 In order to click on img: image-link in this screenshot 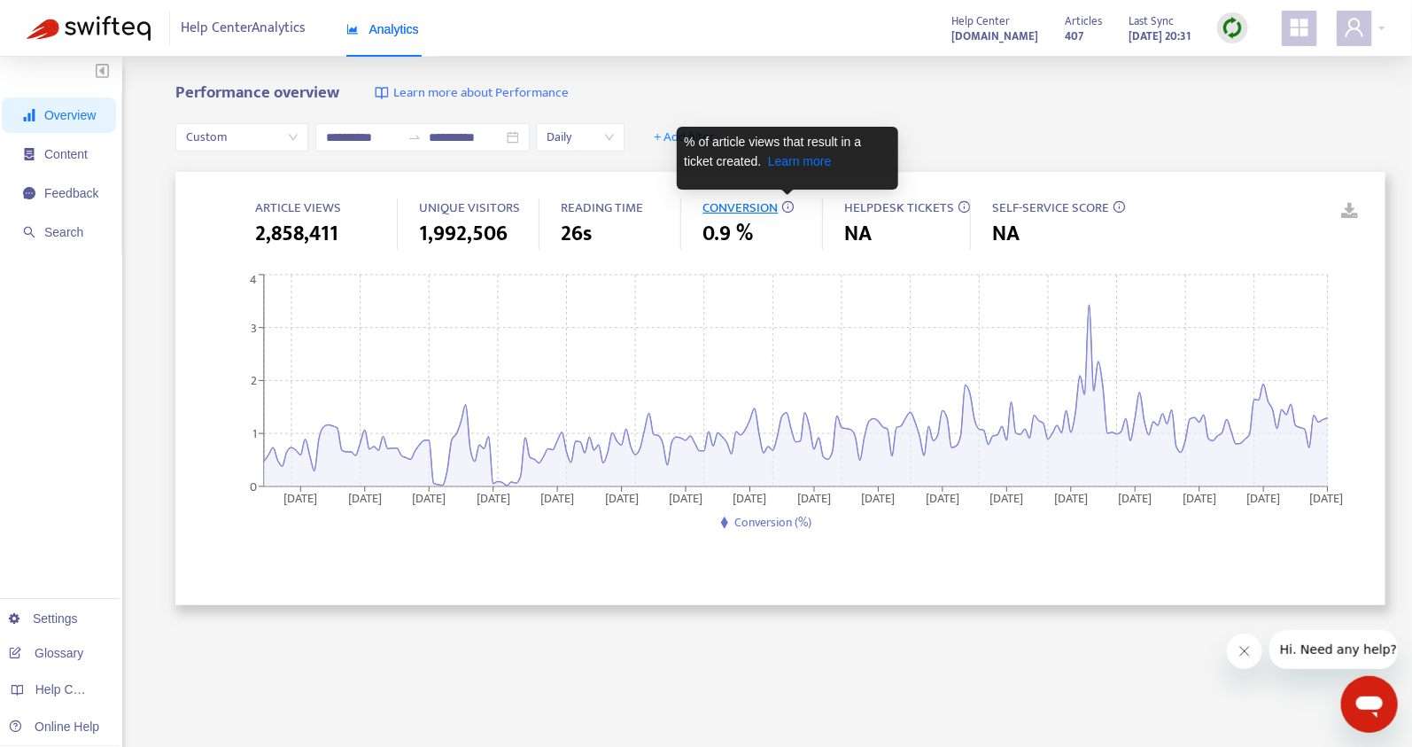, I will do `click(382, 93)`.